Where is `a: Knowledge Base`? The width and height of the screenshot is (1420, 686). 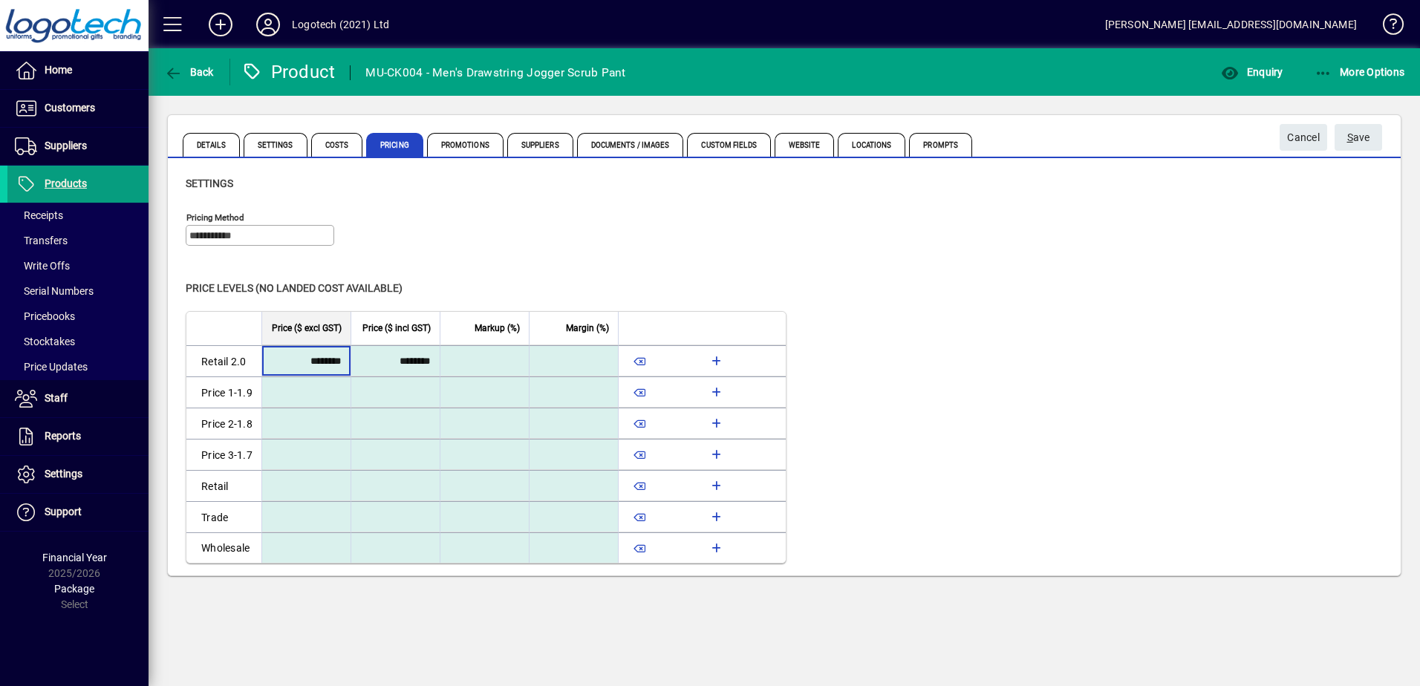
a: Knowledge Base is located at coordinates (1387, 27).